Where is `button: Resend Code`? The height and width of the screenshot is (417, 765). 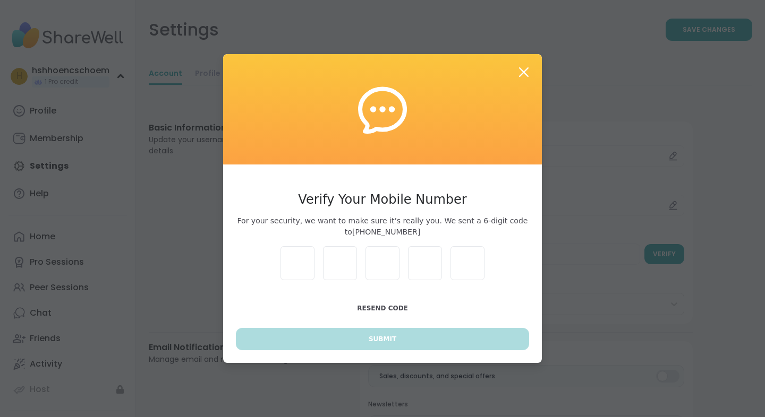
button: Resend Code is located at coordinates (382, 309).